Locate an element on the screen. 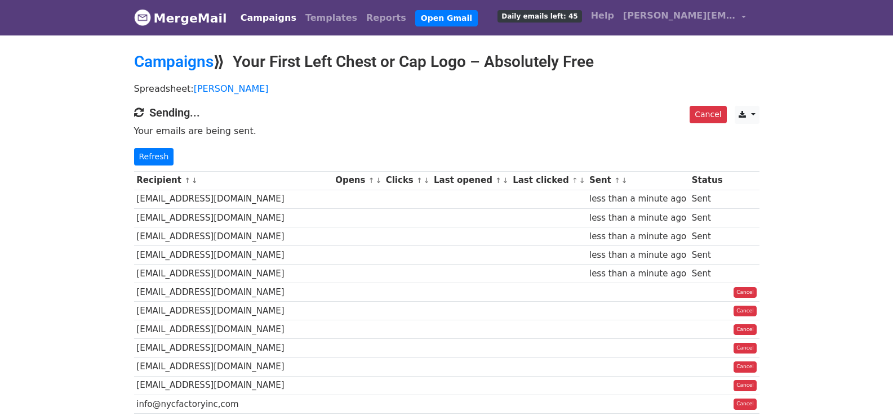 This screenshot has height=416, width=893. a: Reports is located at coordinates (386, 18).